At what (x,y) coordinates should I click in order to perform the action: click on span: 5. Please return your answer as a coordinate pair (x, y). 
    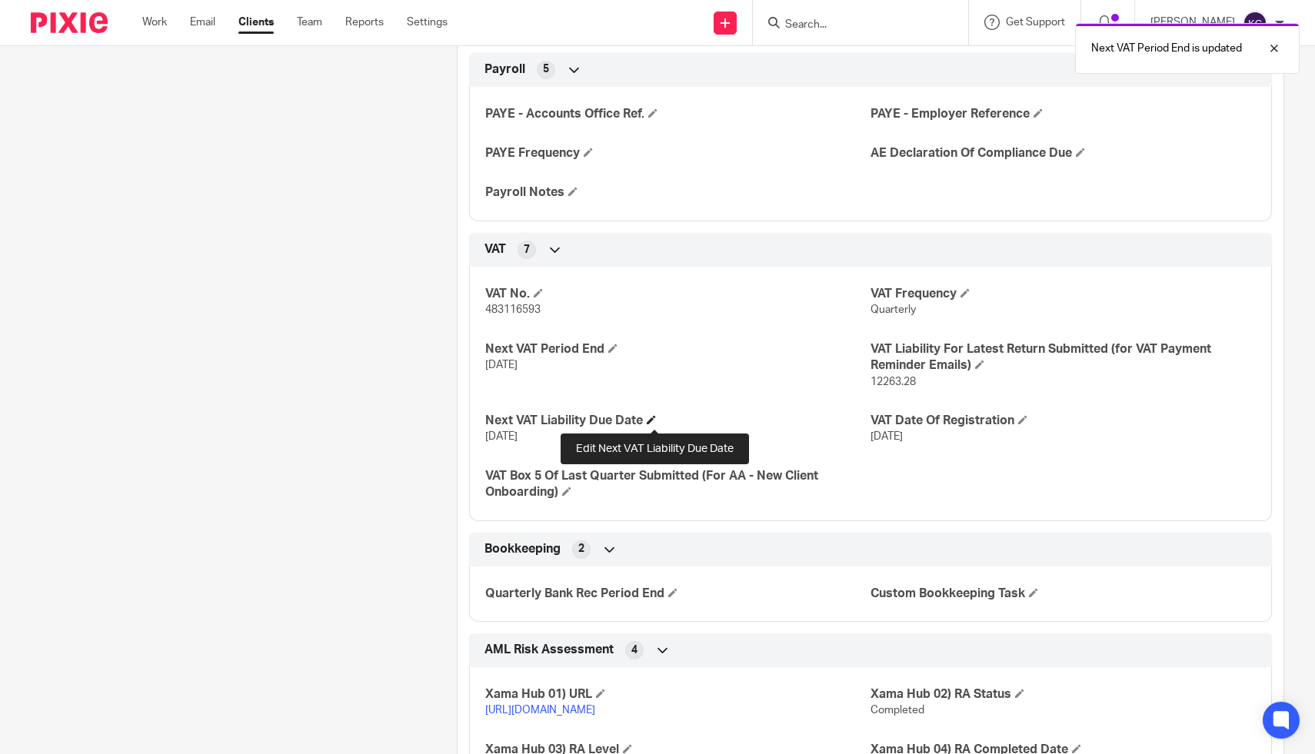
    Looking at the image, I should click on (546, 69).